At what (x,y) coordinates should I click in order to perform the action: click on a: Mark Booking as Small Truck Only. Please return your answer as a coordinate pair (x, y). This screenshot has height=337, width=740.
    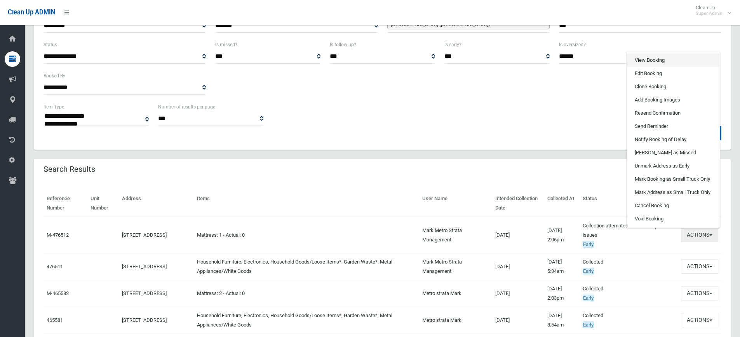
    Looking at the image, I should click on (674, 179).